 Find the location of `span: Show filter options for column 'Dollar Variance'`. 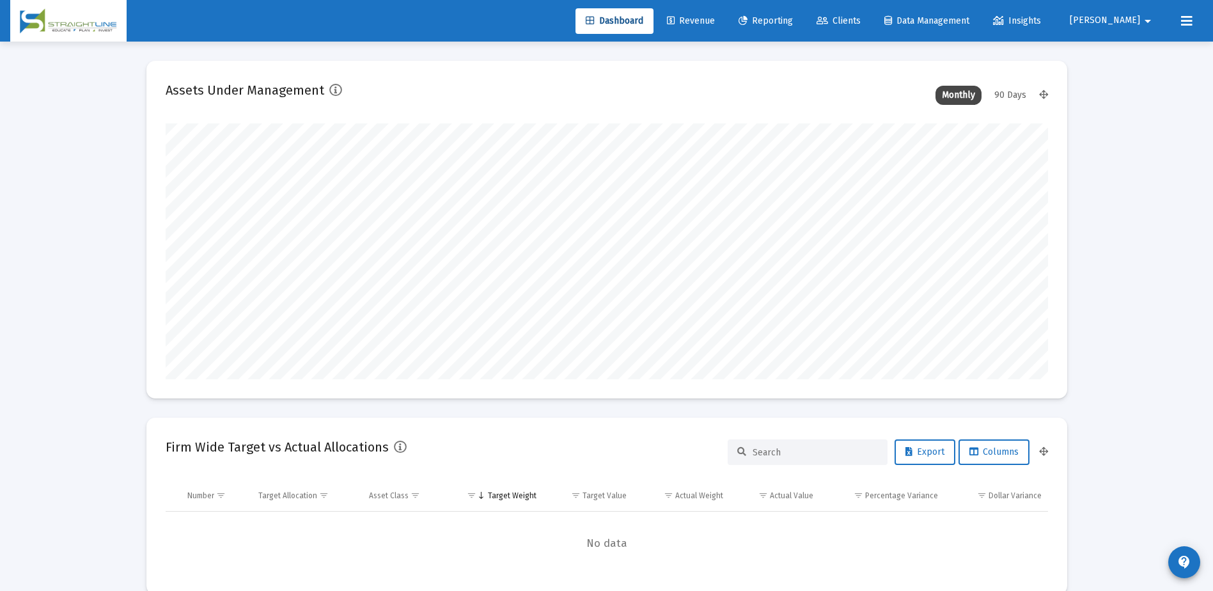

span: Show filter options for column 'Dollar Variance' is located at coordinates (982, 495).